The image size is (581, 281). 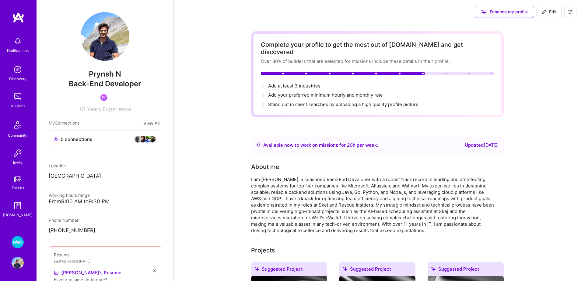 I want to click on span: 10, so click(x=82, y=109).